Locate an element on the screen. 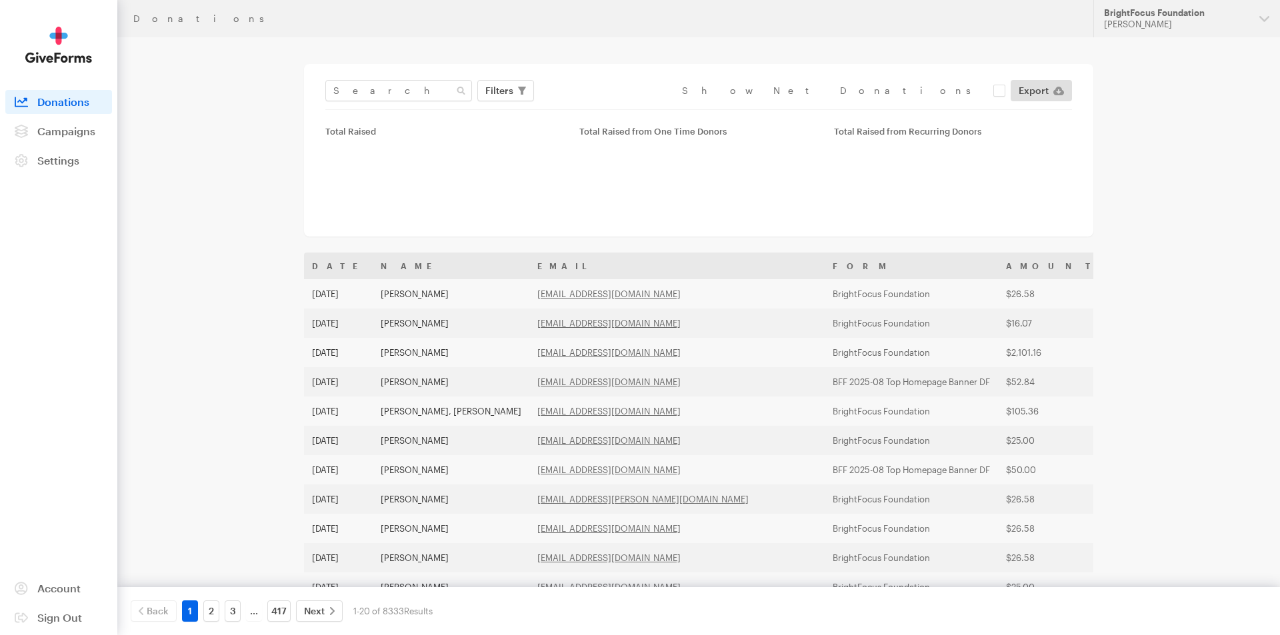 Image resolution: width=1280 pixels, height=635 pixels. span: Export is located at coordinates (1033, 91).